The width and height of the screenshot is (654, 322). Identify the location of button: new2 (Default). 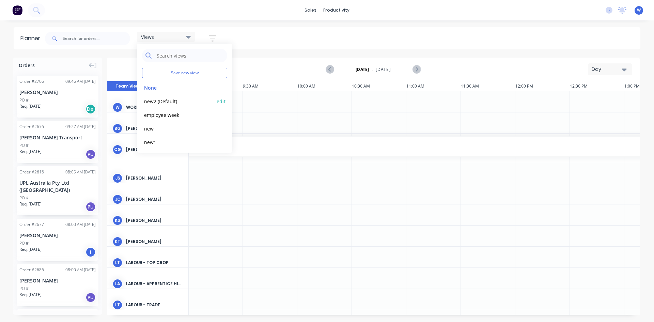
(178, 101).